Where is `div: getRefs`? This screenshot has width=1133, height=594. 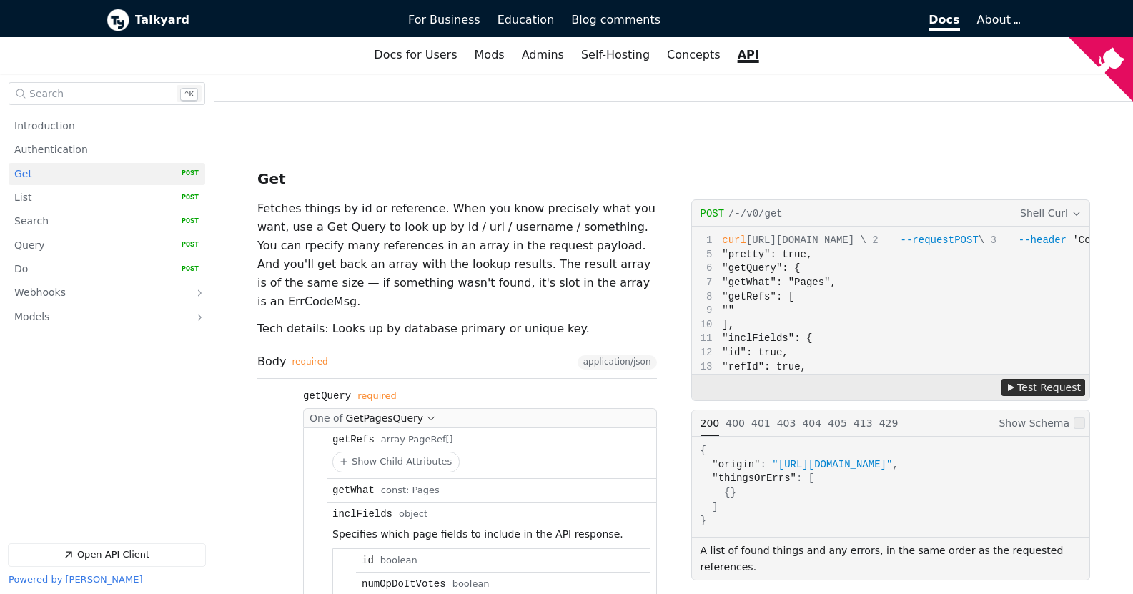
div: getRefs is located at coordinates (353, 440).